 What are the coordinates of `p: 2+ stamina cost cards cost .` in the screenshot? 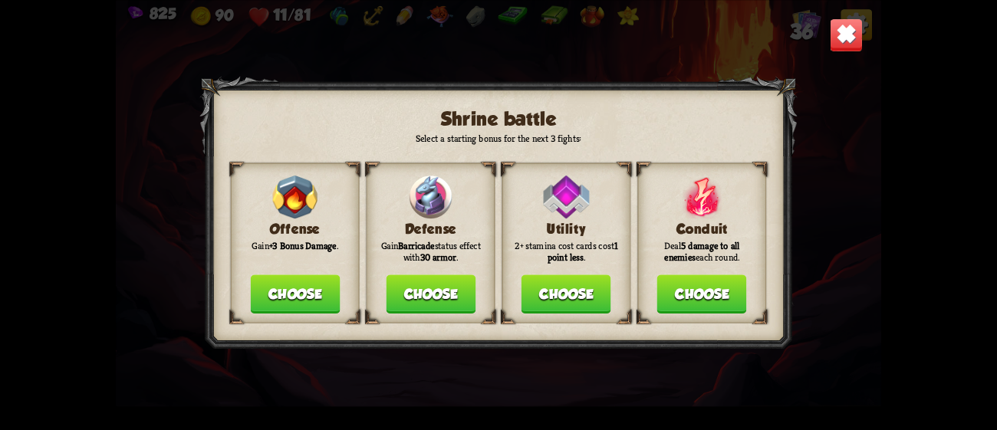 It's located at (566, 251).